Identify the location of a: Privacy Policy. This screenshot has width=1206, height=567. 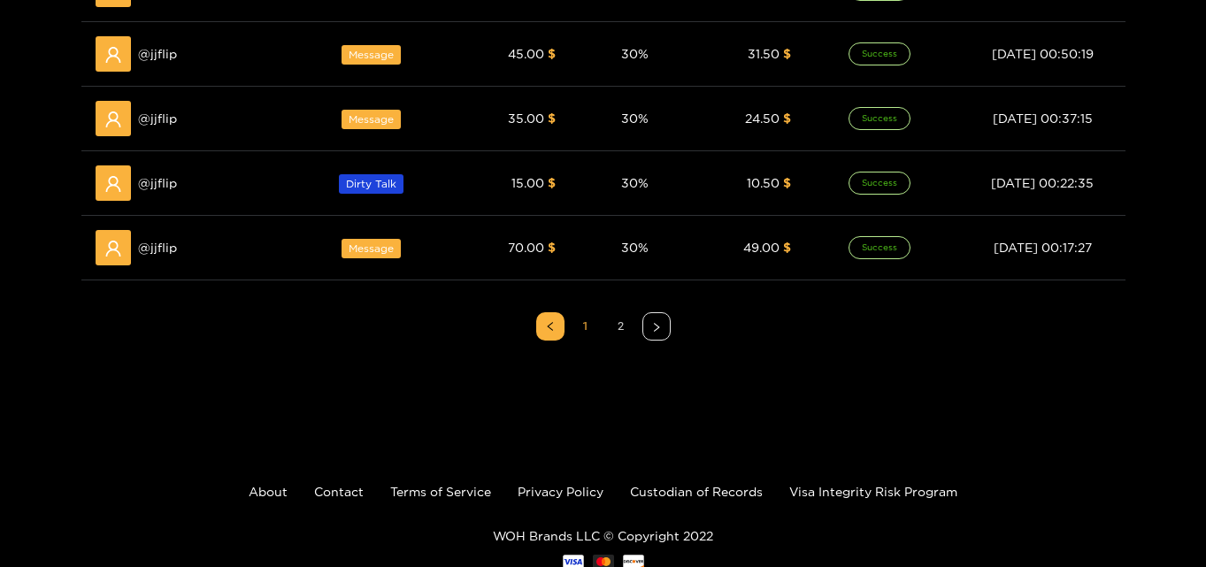
(560, 491).